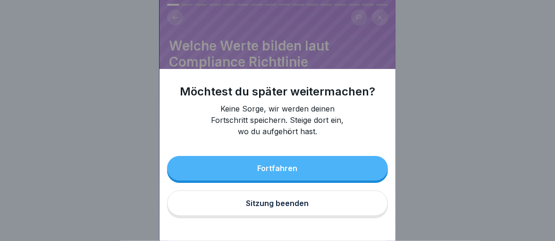 The image size is (555, 241). I want to click on button: Fortfahren, so click(278, 168).